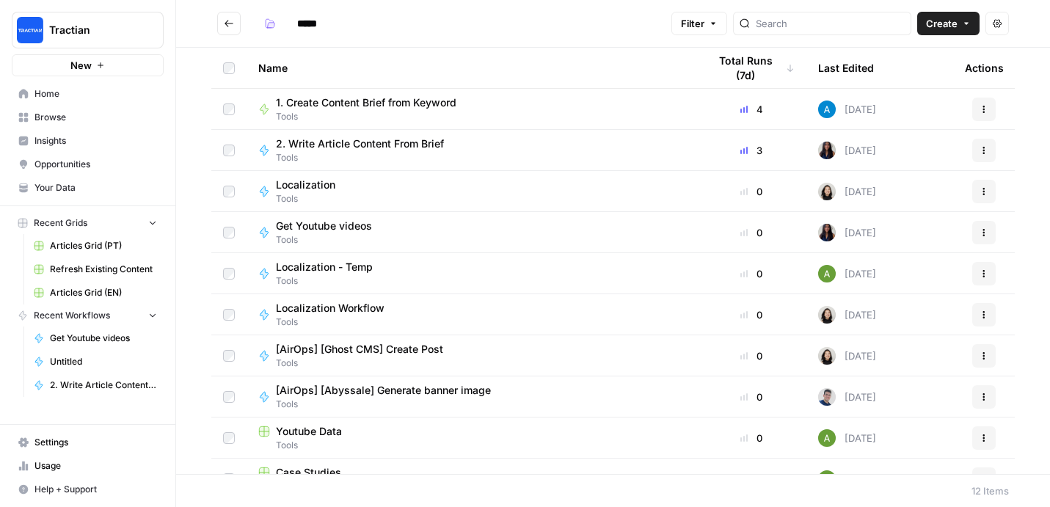  I want to click on button: Recent Workflows, so click(87, 316).